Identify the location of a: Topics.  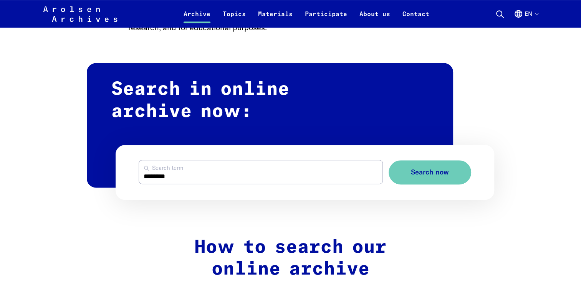
(234, 18).